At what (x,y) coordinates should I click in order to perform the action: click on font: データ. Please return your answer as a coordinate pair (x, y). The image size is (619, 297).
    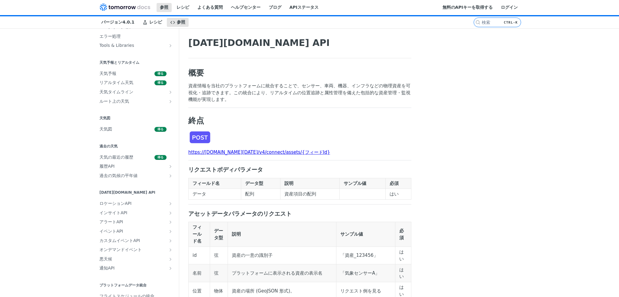
    Looking at the image, I should click on (199, 194).